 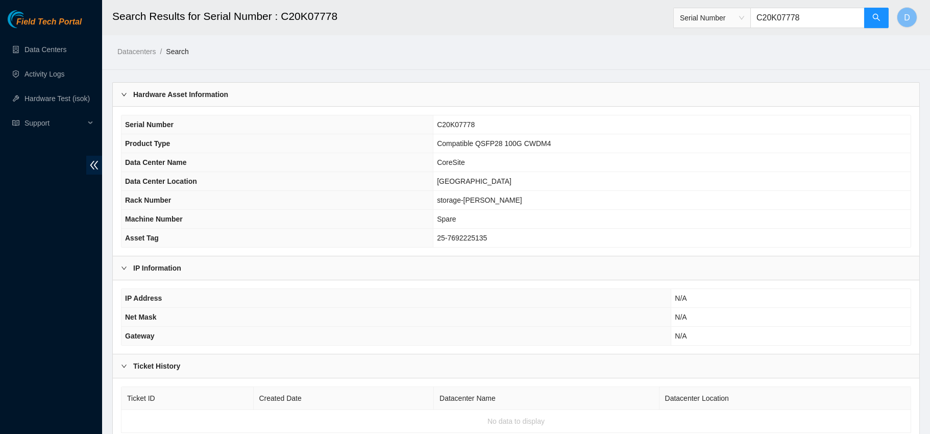 I want to click on b: Hardware Asset Information, so click(x=181, y=94).